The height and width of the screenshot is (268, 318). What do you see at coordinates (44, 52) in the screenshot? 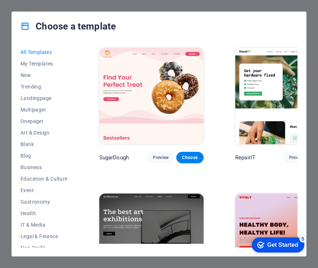
I see `span: All Templates` at bounding box center [44, 52].